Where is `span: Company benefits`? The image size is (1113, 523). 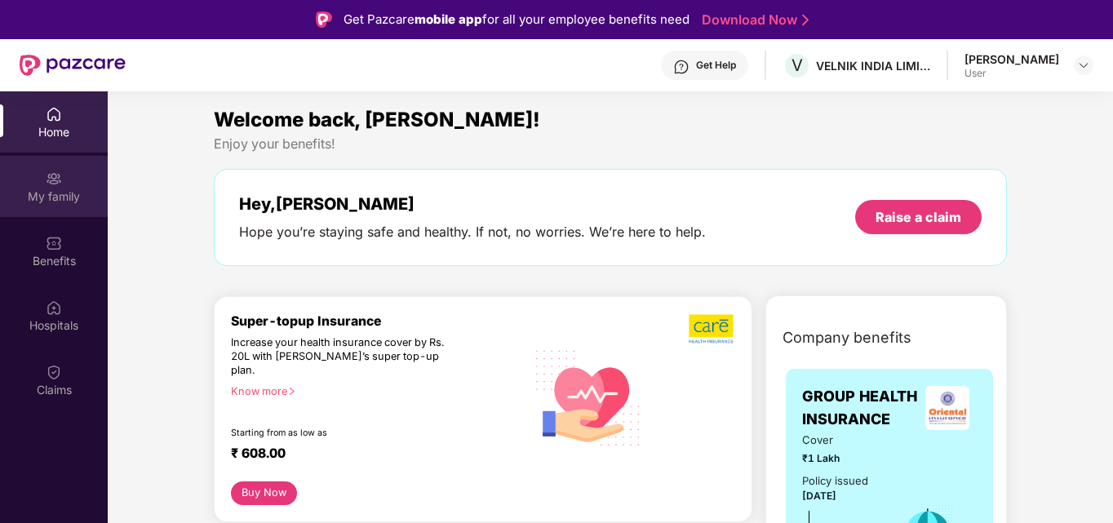 span: Company benefits is located at coordinates (847, 338).